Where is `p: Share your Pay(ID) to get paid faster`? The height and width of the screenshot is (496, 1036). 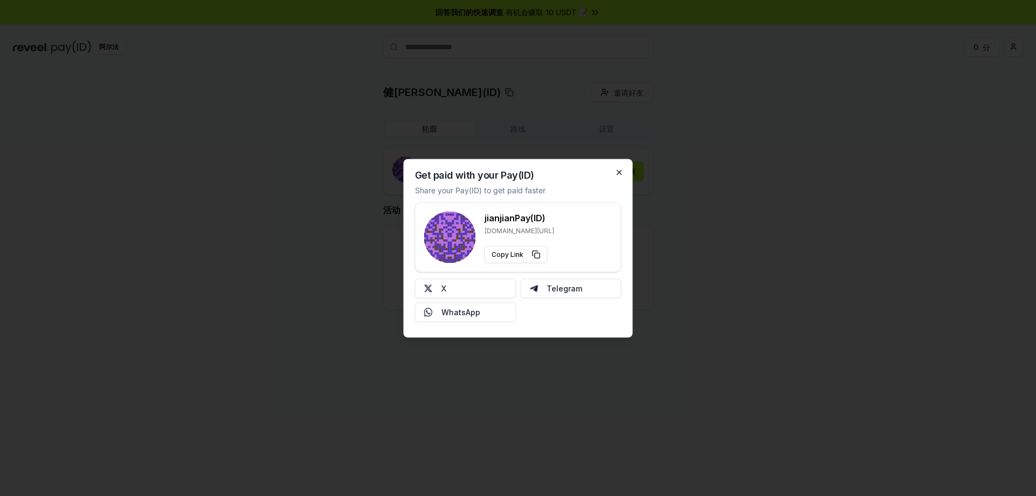 p: Share your Pay(ID) to get paid faster is located at coordinates (480, 189).